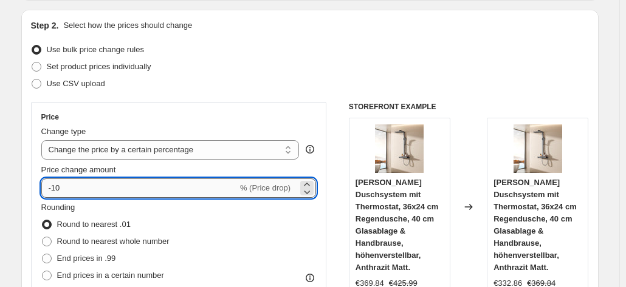 The width and height of the screenshot is (626, 287). I want to click on span: End prices in a certain number, so click(111, 275).